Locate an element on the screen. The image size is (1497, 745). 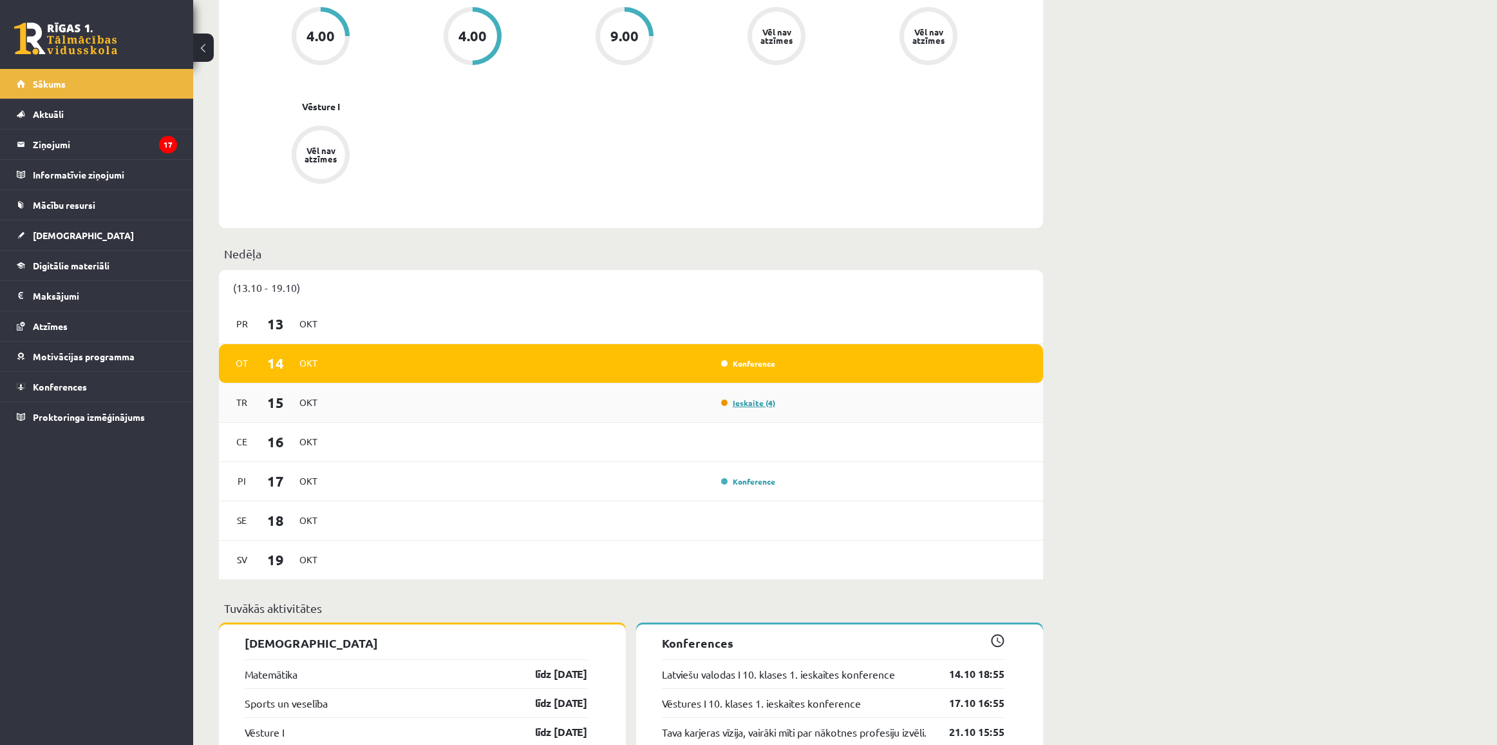
a: Proktoringa izmēģinājums is located at coordinates (97, 417).